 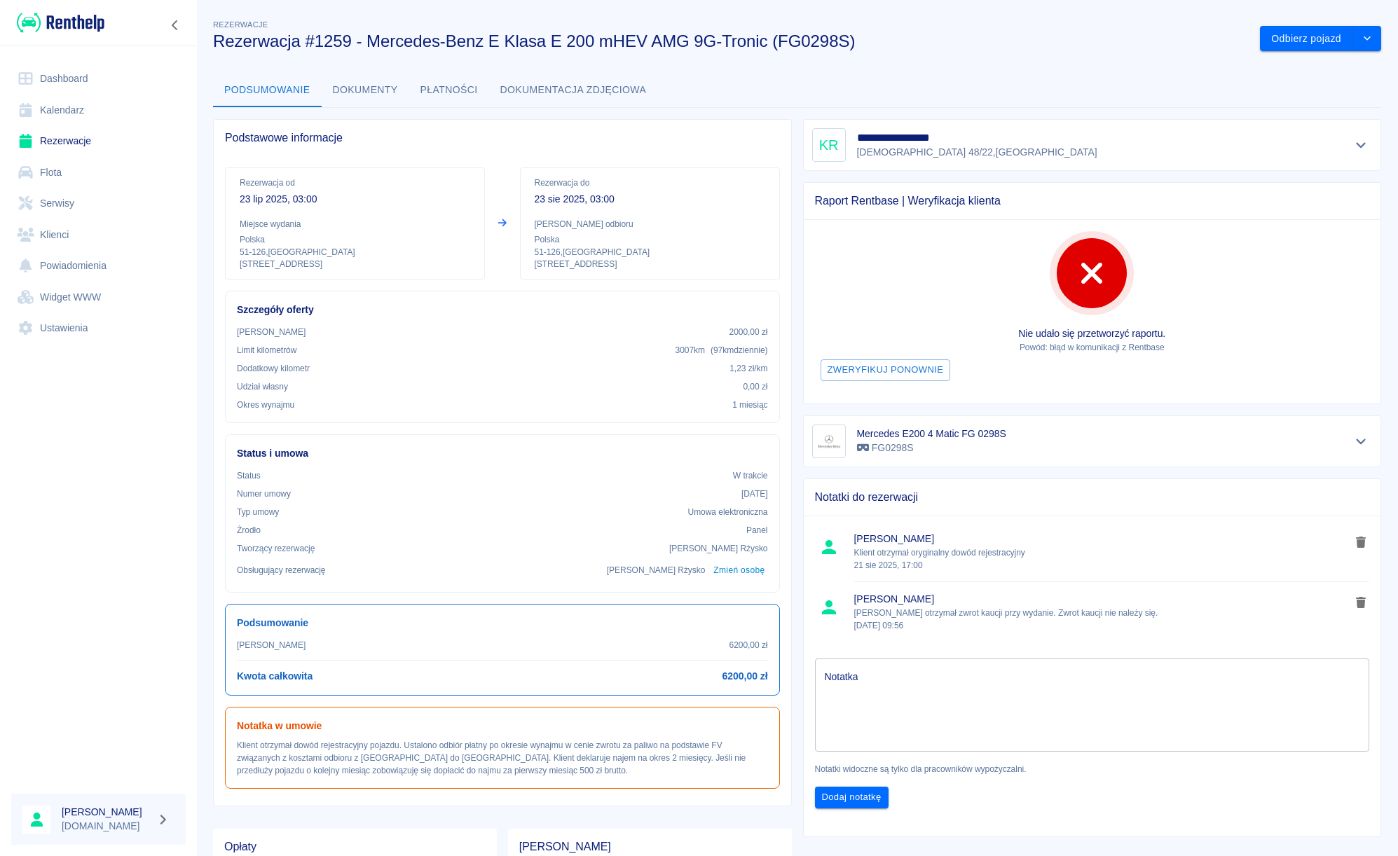 What do you see at coordinates (355, 183) in the screenshot?
I see `p: Rezerwacja od` at bounding box center [355, 183].